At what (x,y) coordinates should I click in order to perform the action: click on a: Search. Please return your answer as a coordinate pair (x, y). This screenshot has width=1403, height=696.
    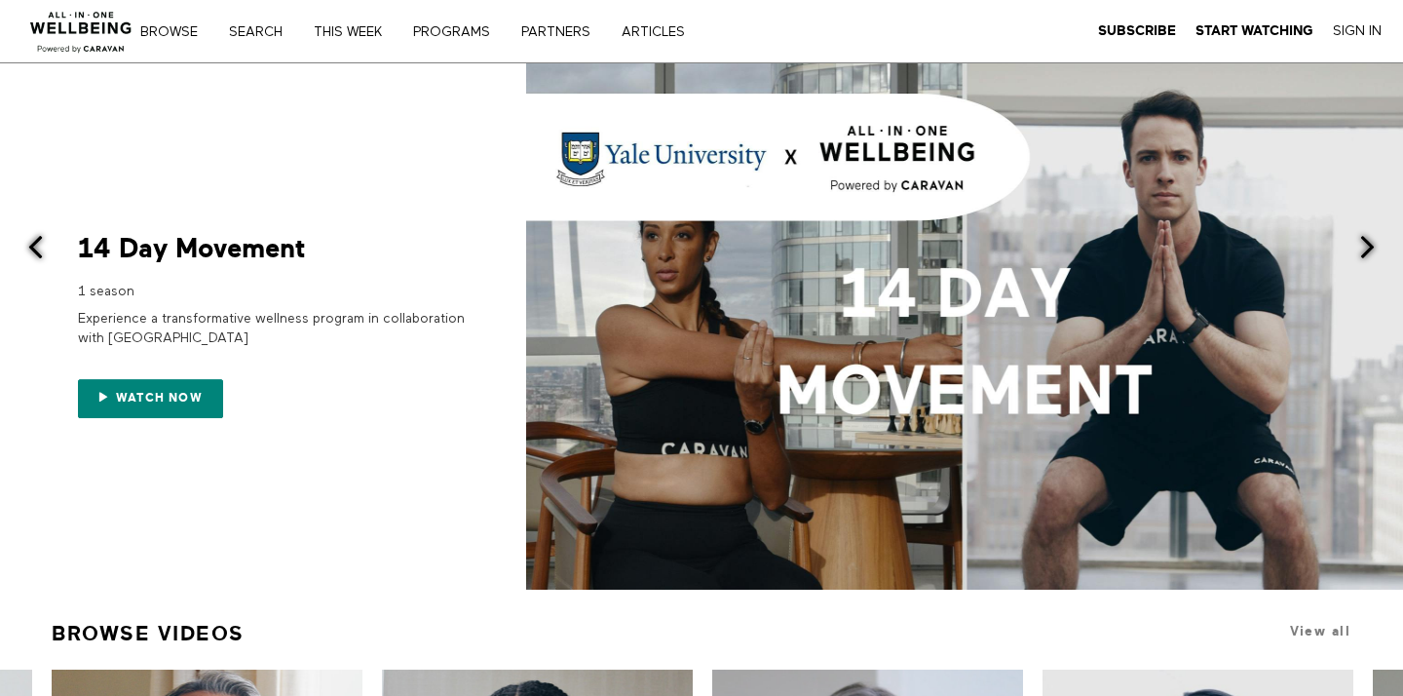
    Looking at the image, I should click on (262, 32).